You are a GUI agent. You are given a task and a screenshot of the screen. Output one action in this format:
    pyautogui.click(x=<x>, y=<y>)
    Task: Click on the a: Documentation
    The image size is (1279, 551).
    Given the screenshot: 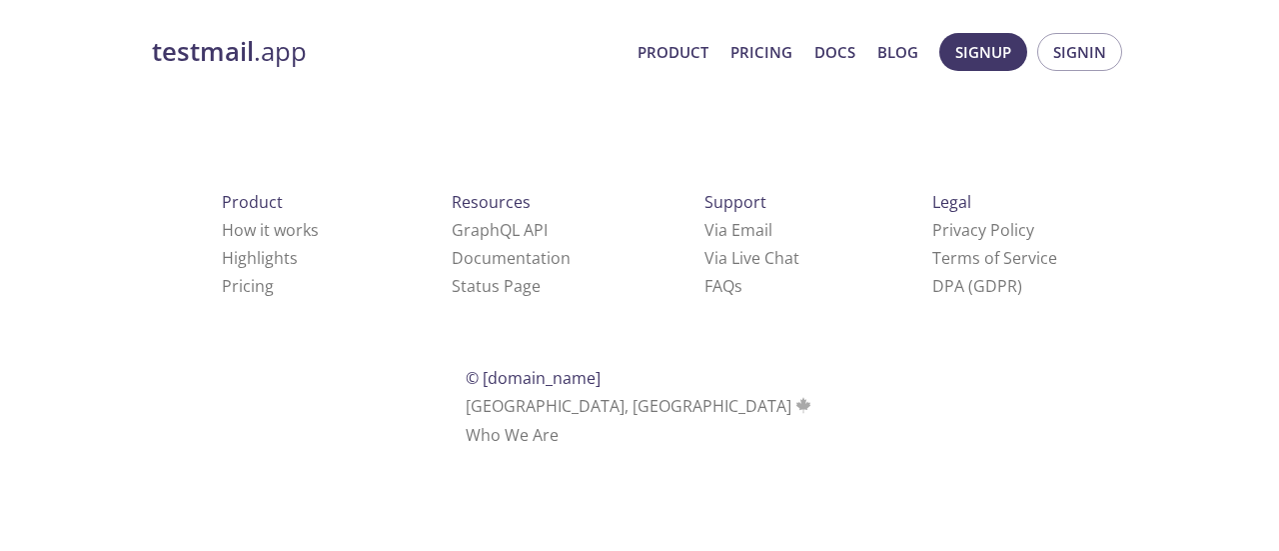 What is the action you would take?
    pyautogui.click(x=511, y=258)
    